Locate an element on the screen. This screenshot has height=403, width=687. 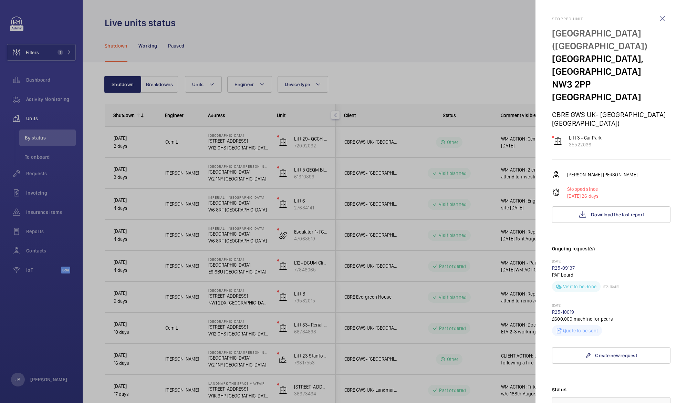
p: £600,000 machine for pears is located at coordinates (611, 319).